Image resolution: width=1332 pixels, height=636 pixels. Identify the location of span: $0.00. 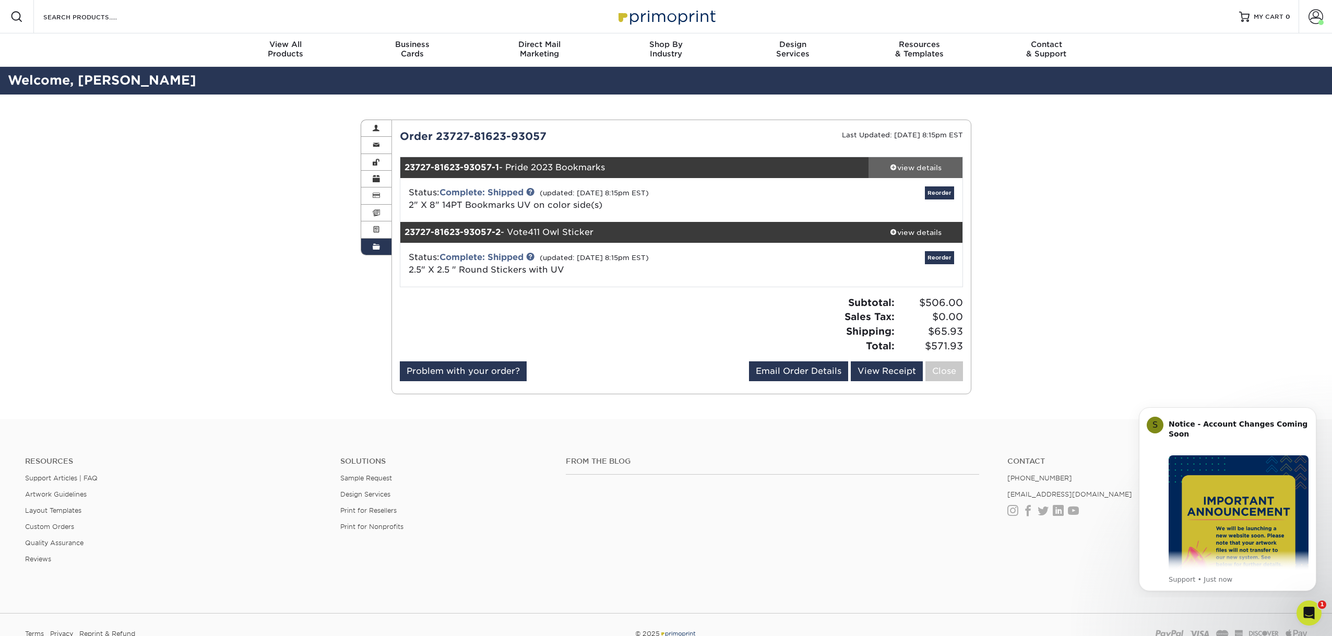
(930, 317).